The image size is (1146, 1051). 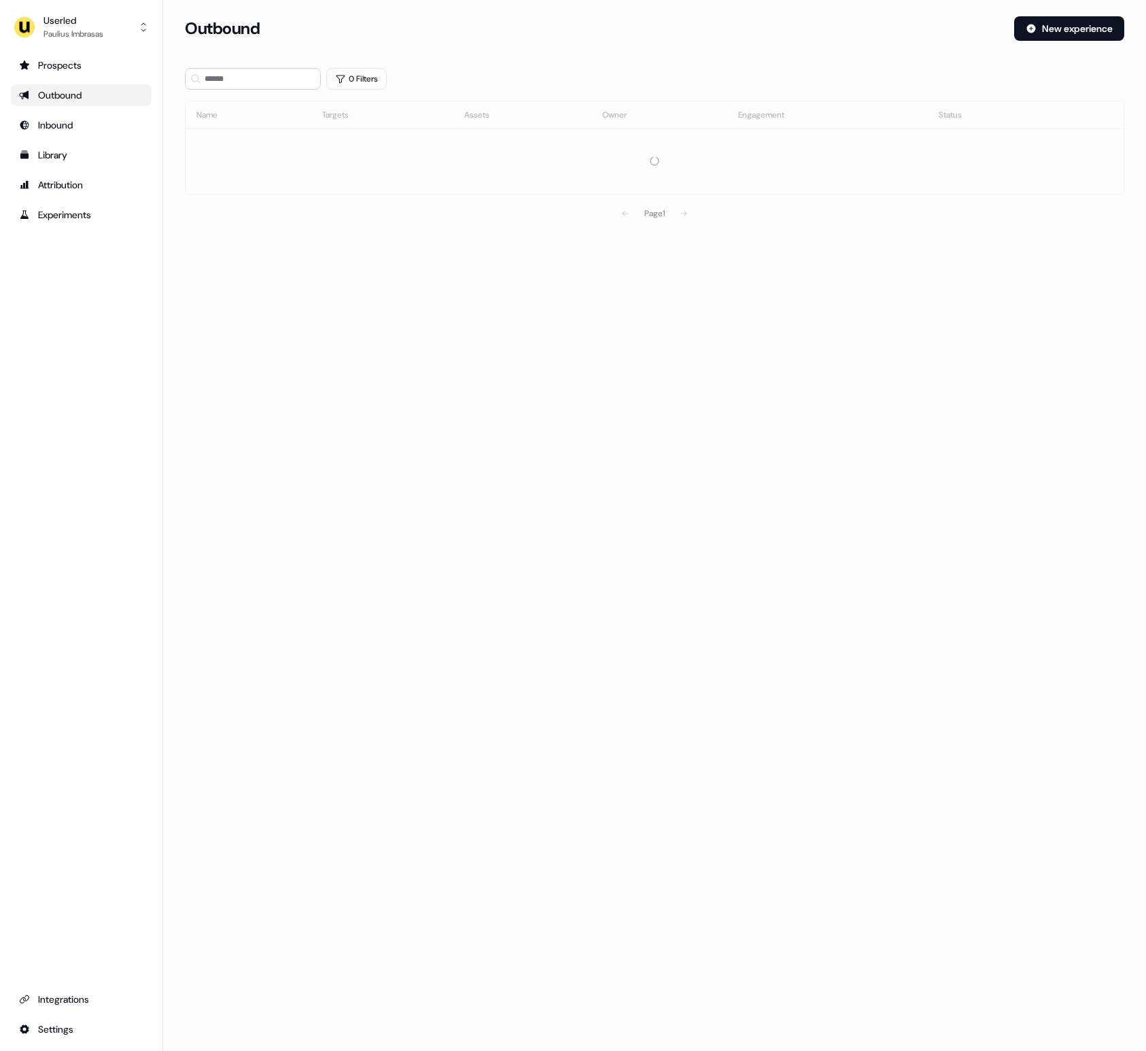 I want to click on button: UserledPaulius Imbrasas, so click(x=81, y=27).